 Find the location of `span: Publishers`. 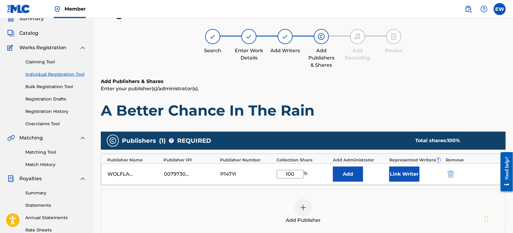

span: Publishers is located at coordinates (139, 141).